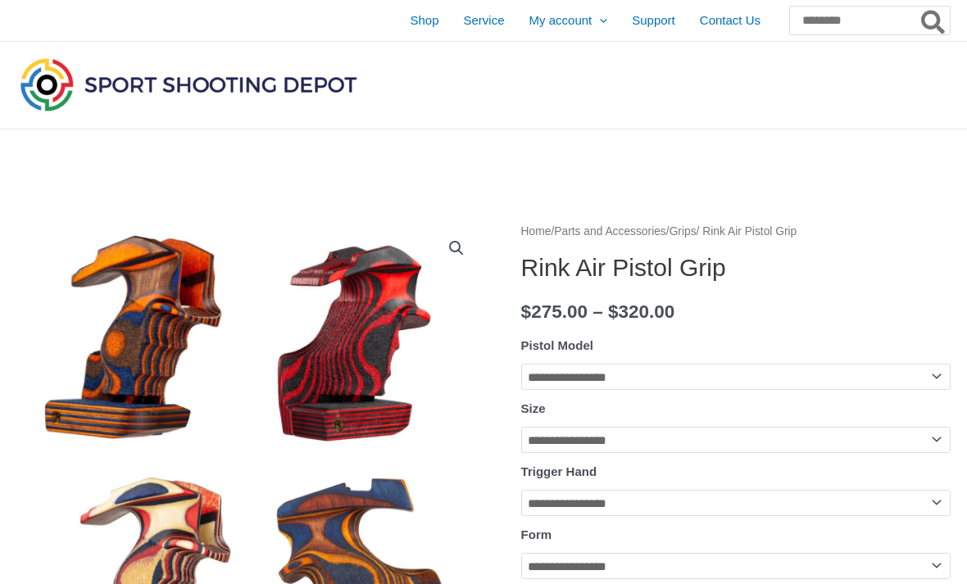  What do you see at coordinates (933, 20) in the screenshot?
I see `button: Search` at bounding box center [933, 20].